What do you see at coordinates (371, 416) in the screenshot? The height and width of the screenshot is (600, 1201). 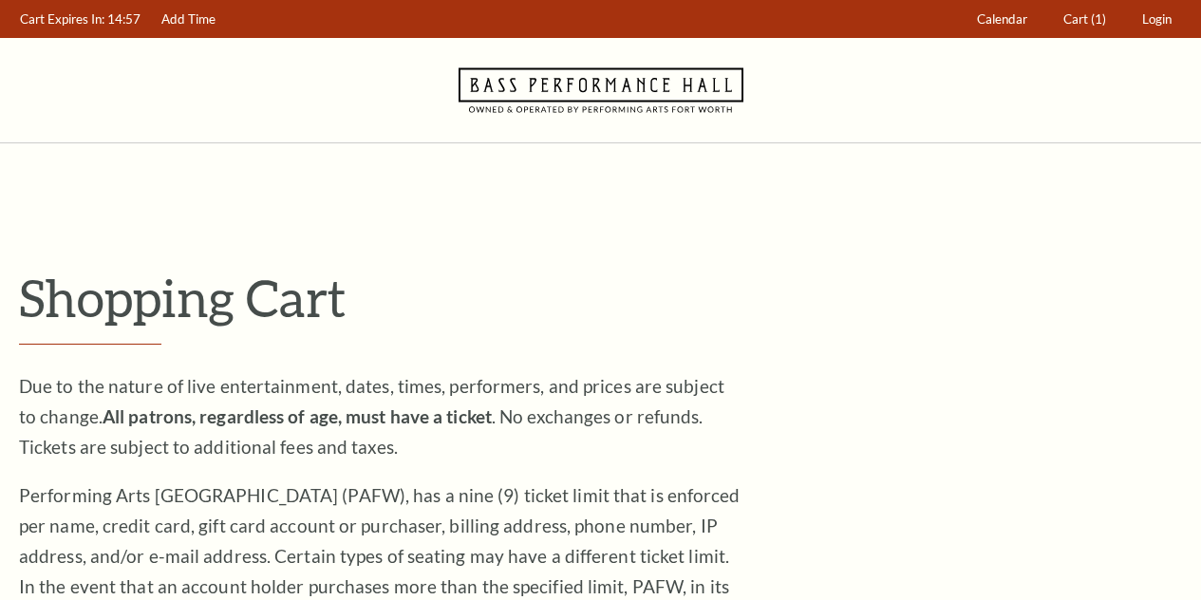 I see `span: Due to the nature of live entertainment, dates, times, performers, and prices are subject to chan...` at bounding box center [371, 416].